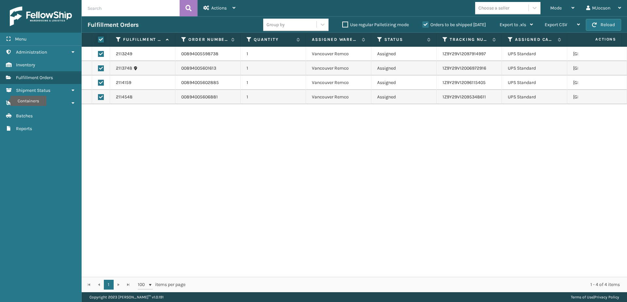  I want to click on span: Batches, so click(24, 116).